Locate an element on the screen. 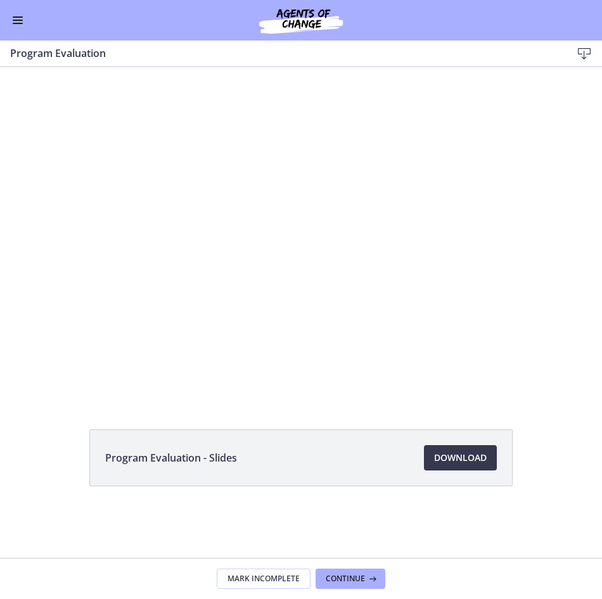  button: Continue is located at coordinates (350, 579).